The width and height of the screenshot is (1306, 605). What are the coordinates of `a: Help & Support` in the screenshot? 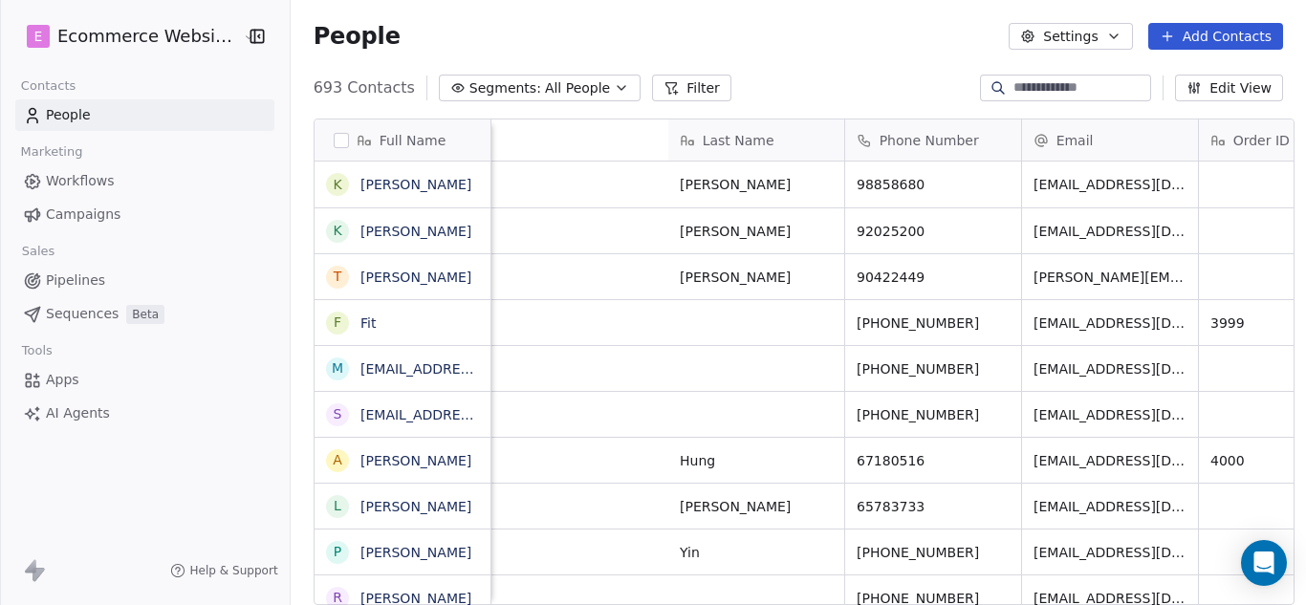 It's located at (224, 571).